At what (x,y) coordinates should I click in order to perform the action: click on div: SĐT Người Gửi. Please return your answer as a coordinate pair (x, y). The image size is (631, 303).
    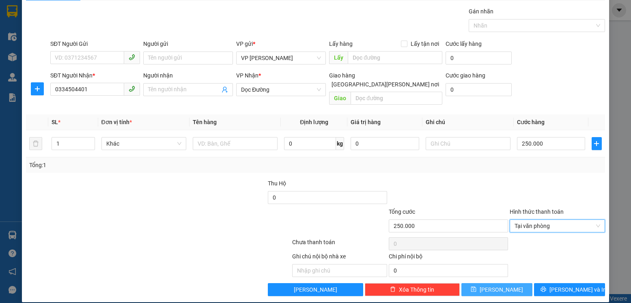
    Looking at the image, I should click on (95, 44).